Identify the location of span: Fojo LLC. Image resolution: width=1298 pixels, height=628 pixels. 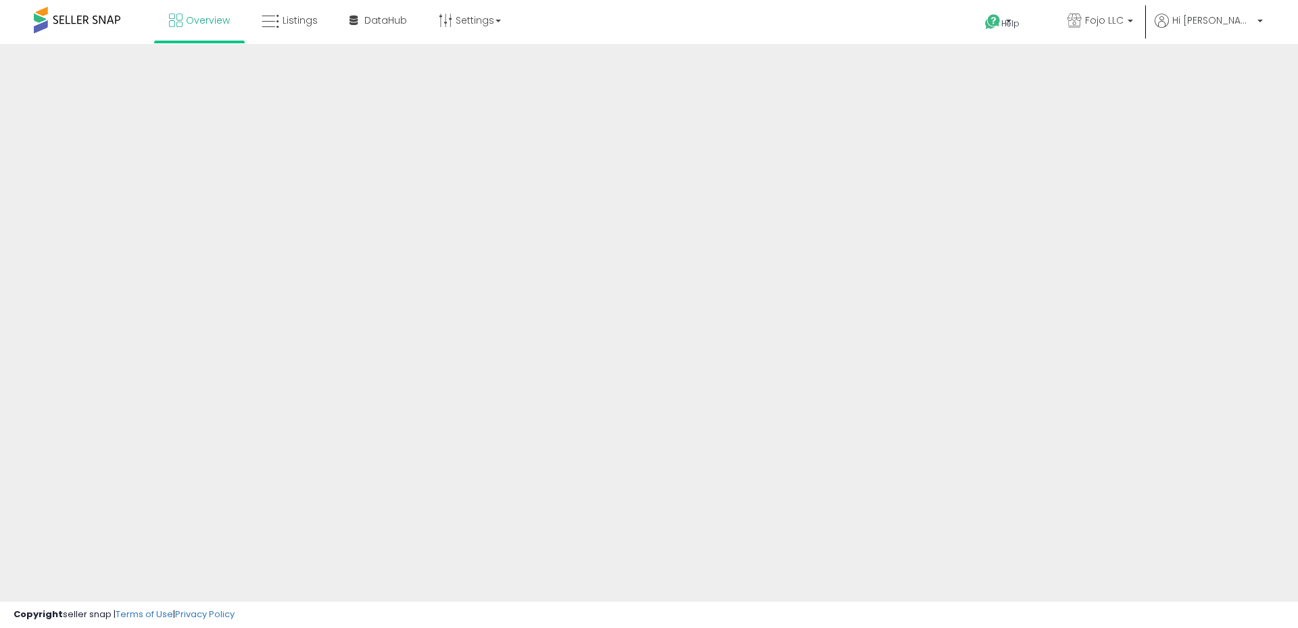
(1104, 20).